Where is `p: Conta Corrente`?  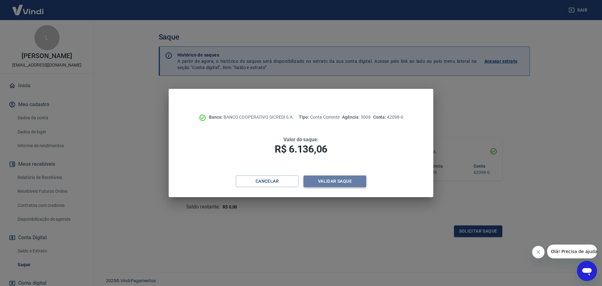 p: Conta Corrente is located at coordinates (319, 117).